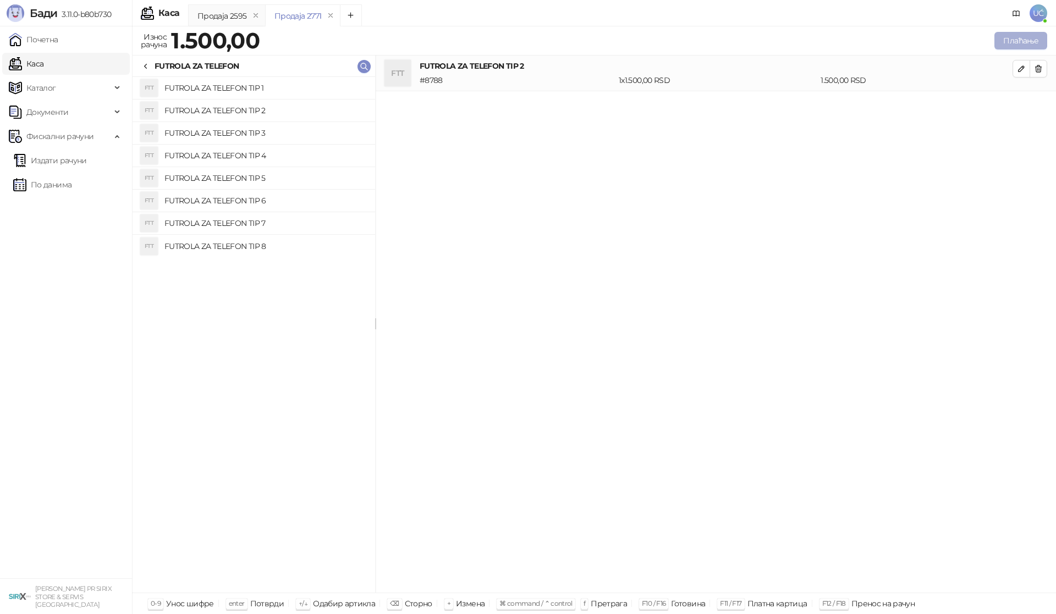 The width and height of the screenshot is (1056, 614). I want to click on div: Продаја 2595, so click(222, 16).